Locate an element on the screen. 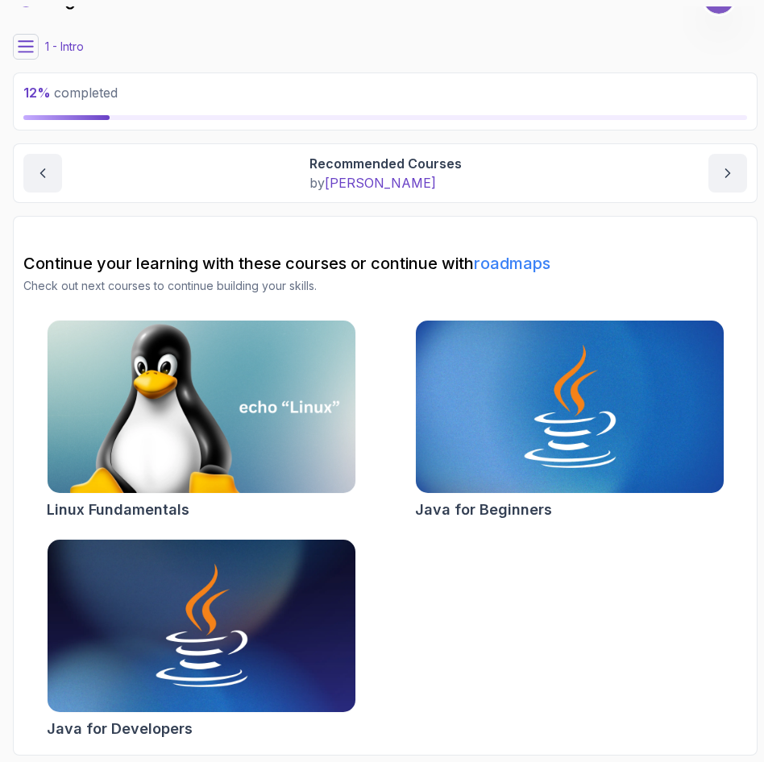 The image size is (764, 762). a: Linux Fundamentals cardLinux Fundamentals is located at coordinates (201, 421).